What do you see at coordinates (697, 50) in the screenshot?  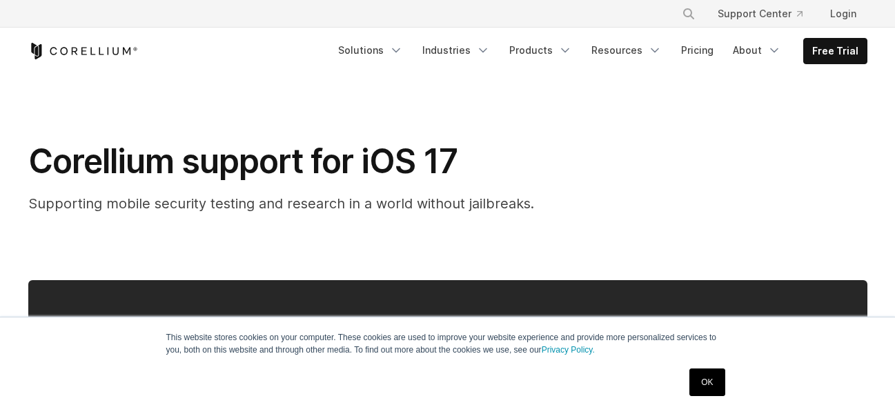 I see `a: Pricing` at bounding box center [697, 50].